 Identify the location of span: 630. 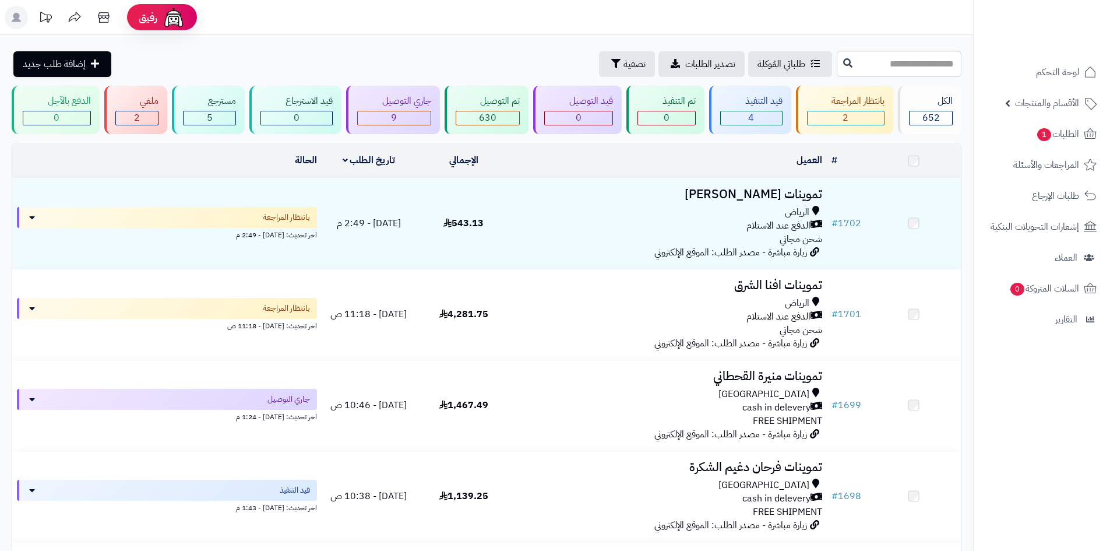
(488, 118).